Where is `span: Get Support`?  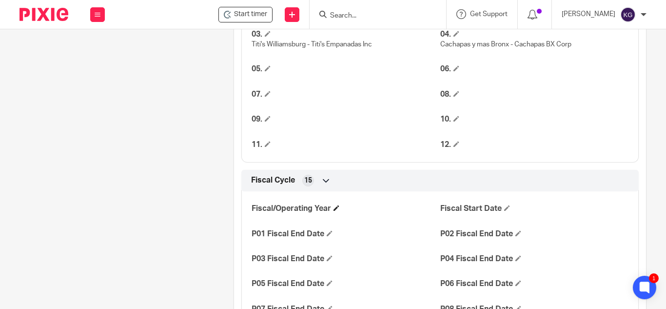
span: Get Support is located at coordinates (488, 14).